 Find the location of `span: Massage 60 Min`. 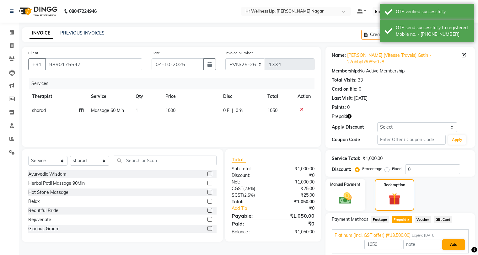

span: Massage 60 Min is located at coordinates (107, 111).